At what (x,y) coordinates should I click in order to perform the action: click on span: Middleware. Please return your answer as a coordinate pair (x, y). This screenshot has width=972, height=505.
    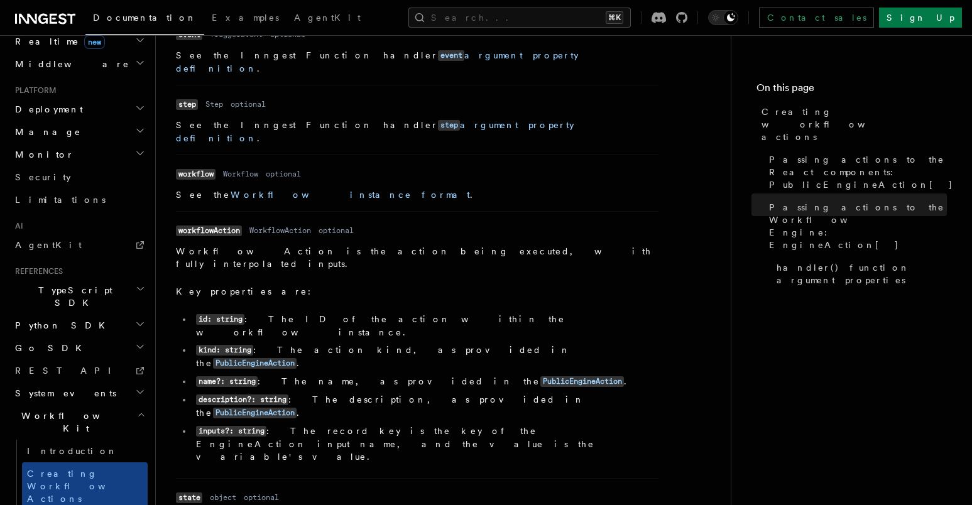
    Looking at the image, I should click on (70, 64).